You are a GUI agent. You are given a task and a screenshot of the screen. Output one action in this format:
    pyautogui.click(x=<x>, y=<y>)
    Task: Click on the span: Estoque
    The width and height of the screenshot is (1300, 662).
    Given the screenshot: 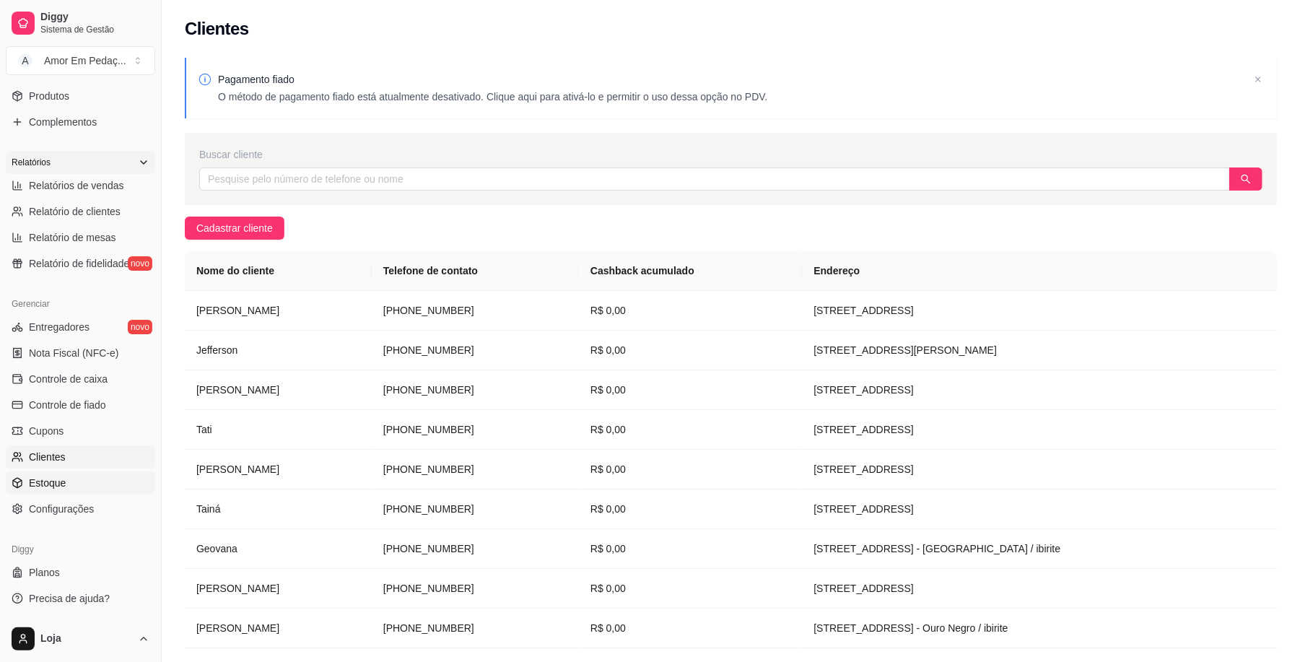 What is the action you would take?
    pyautogui.click(x=47, y=483)
    